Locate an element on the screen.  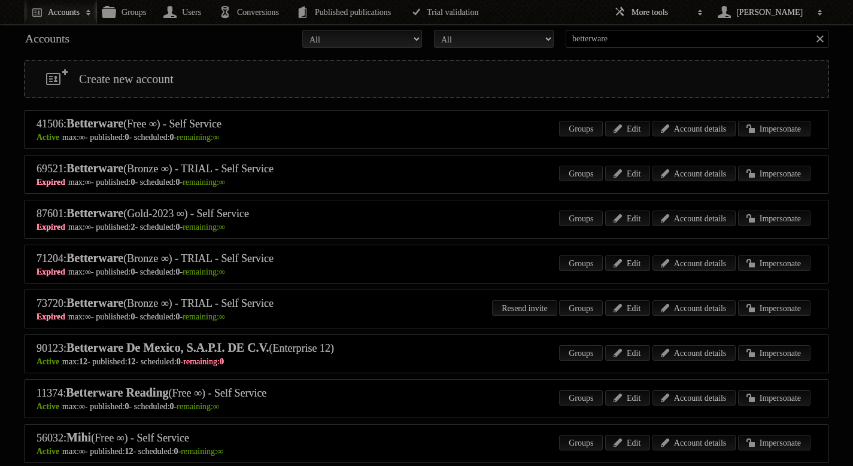
h2: 87601: (Gold-2023 ∞) - Self Service is located at coordinates (246, 214).